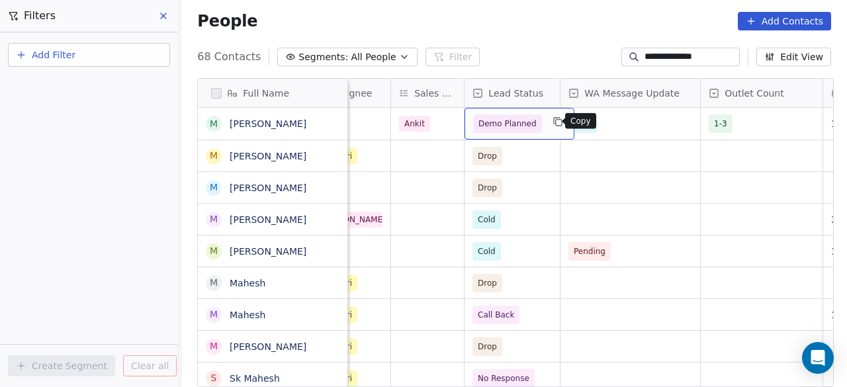  What do you see at coordinates (508, 124) in the screenshot?
I see `span: Demo Planned` at bounding box center [508, 124].